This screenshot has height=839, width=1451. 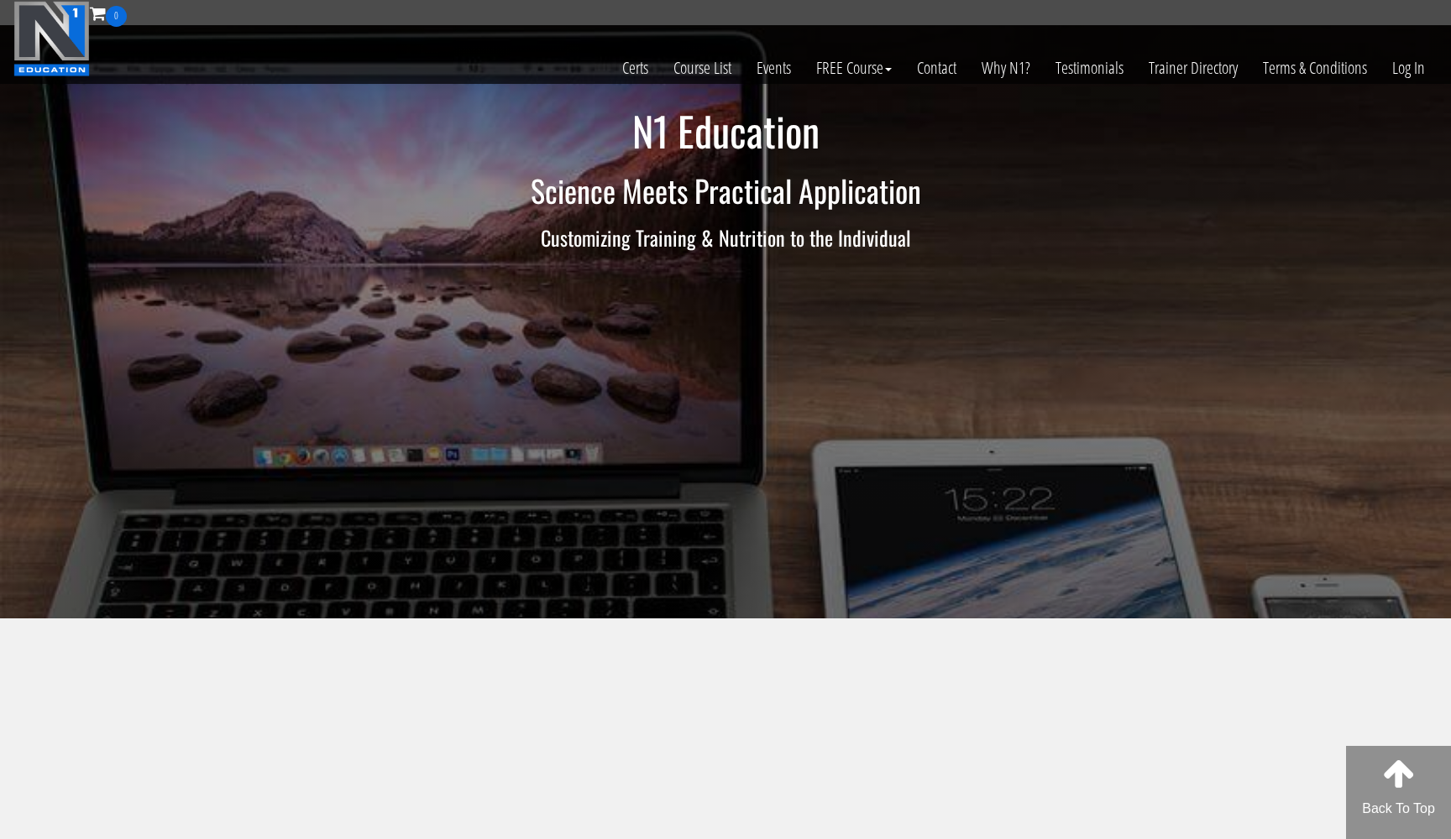 I want to click on a: Course List, so click(x=702, y=68).